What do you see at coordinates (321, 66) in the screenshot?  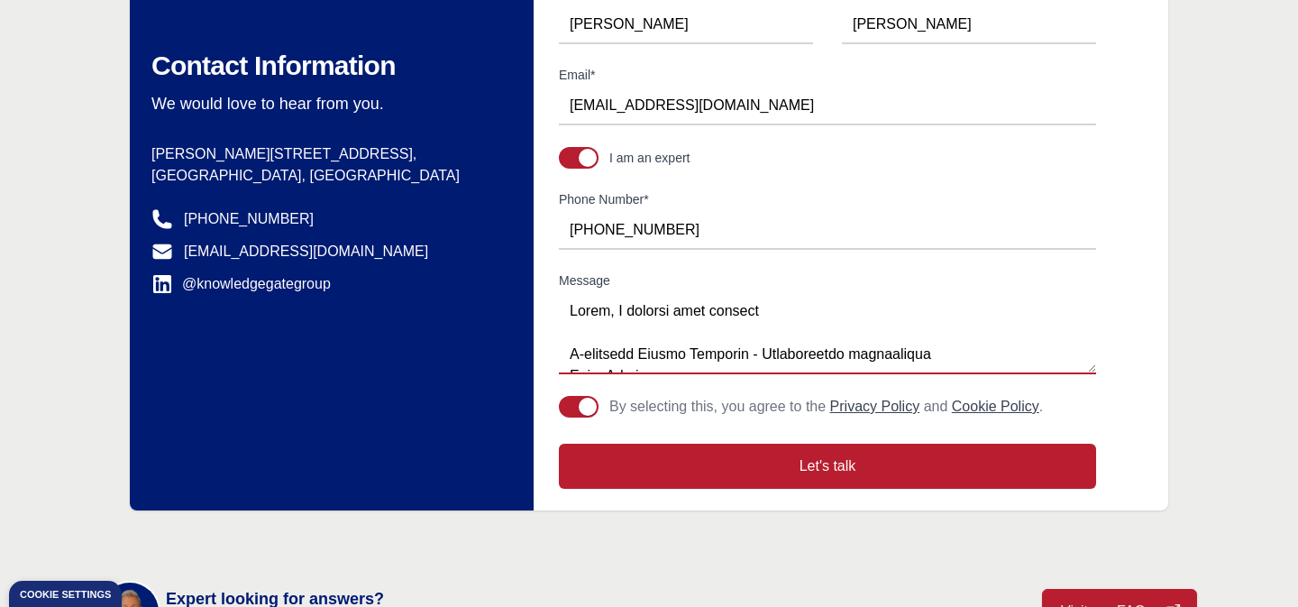 I see `h2: Contact Information` at bounding box center [321, 66].